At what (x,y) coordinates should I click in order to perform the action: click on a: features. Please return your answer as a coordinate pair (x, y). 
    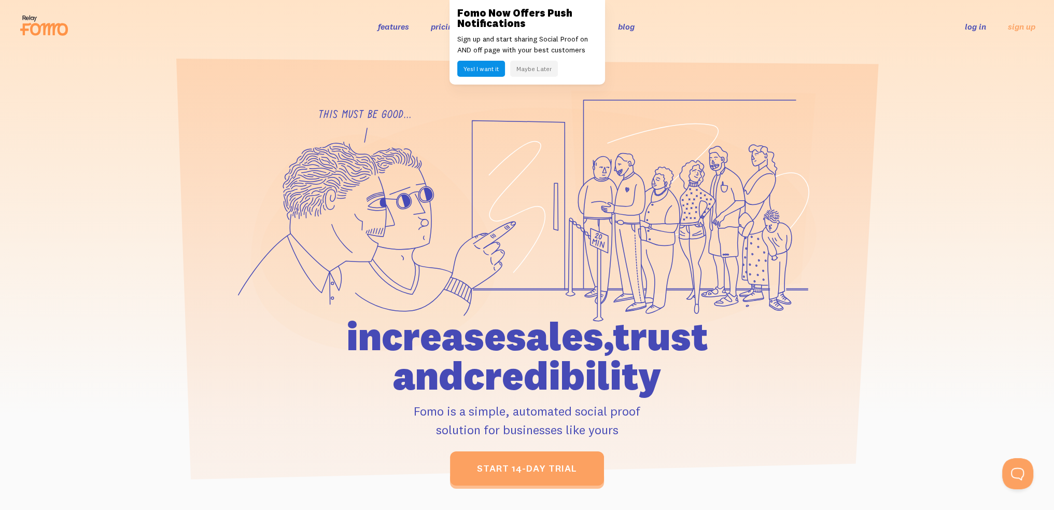
    Looking at the image, I should click on (394, 26).